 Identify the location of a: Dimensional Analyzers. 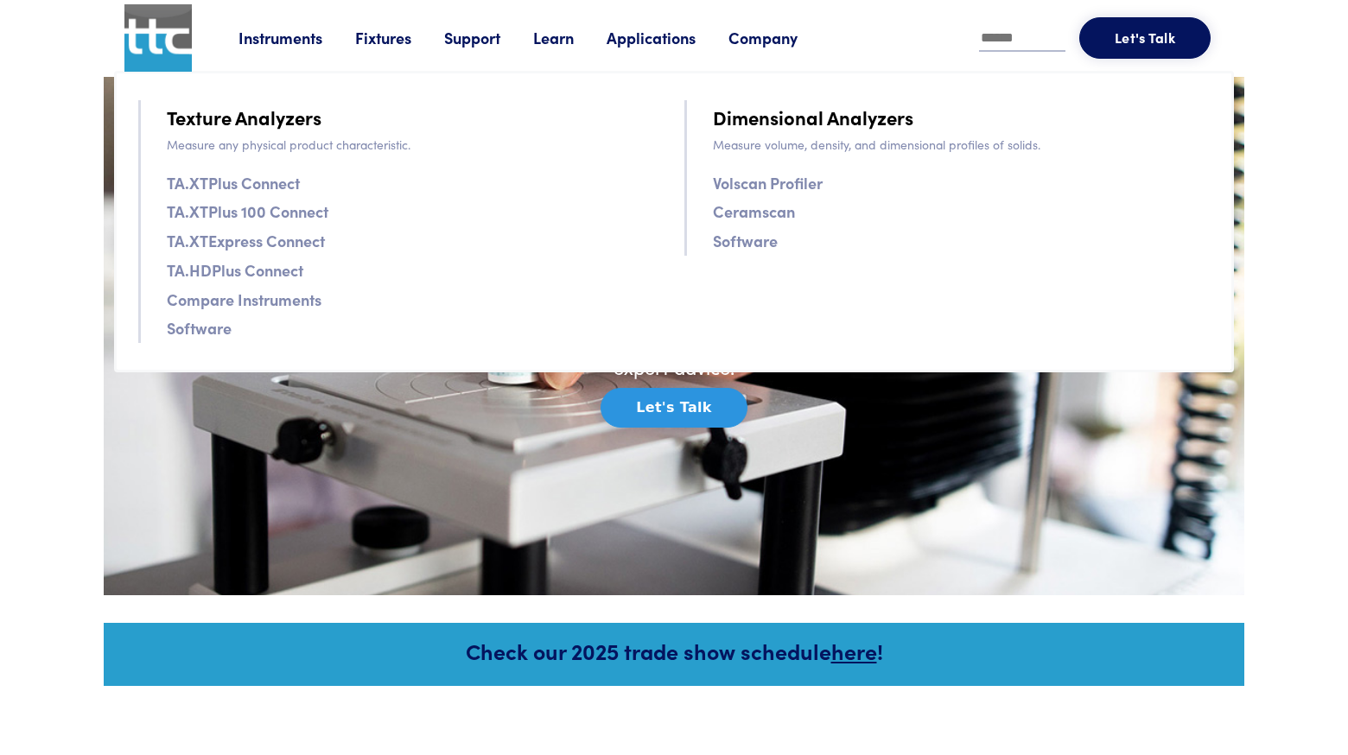
(813, 117).